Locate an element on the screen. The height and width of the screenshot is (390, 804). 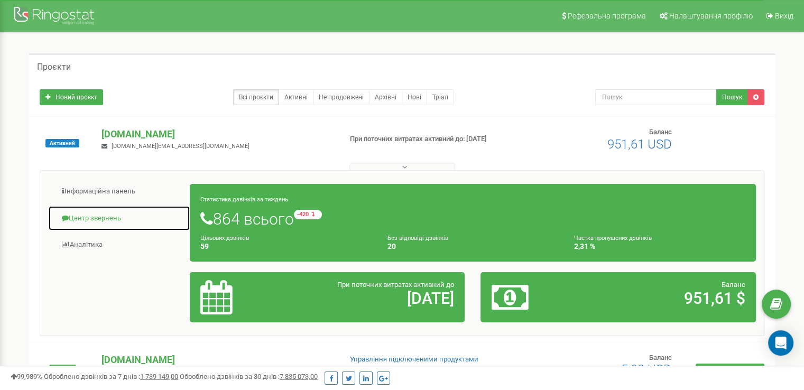
small: Статистика дзвінків за тиждень is located at coordinates (244, 199).